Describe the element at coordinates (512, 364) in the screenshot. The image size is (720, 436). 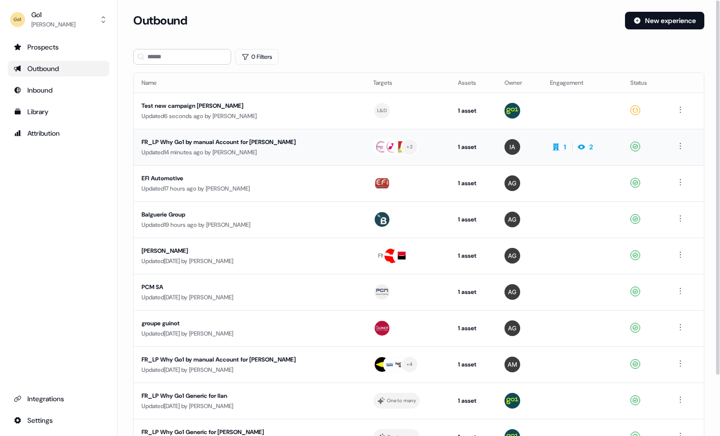
I see `img: alexandre` at that location.